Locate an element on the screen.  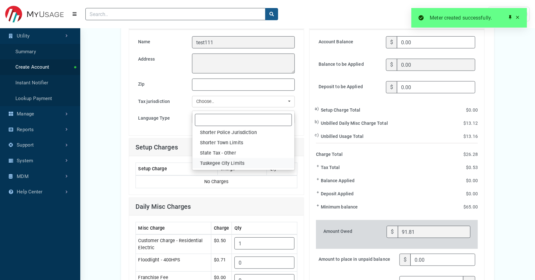
label: Amount to place in unpaid balance is located at coordinates (356, 263).